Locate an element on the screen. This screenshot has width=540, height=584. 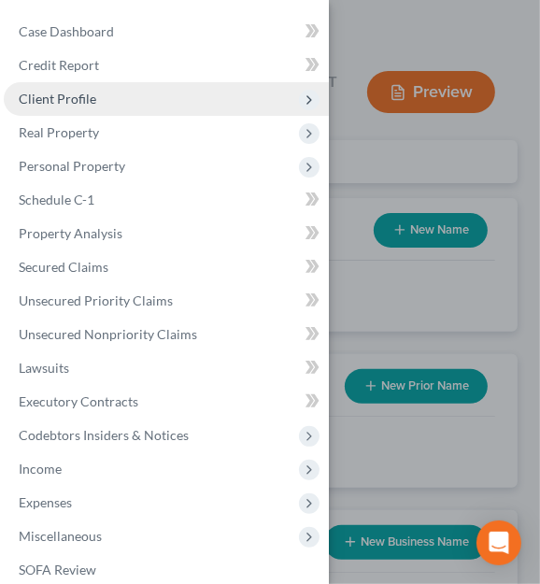
span: Property Analysis is located at coordinates (70, 233).